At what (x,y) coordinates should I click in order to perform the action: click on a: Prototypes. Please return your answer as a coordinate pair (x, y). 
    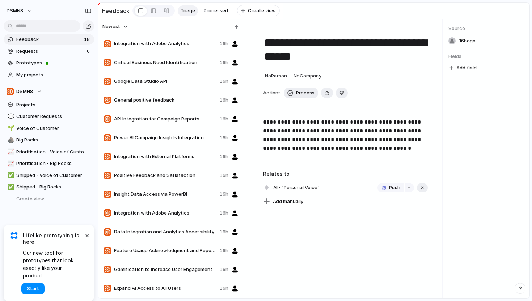
    Looking at the image, I should click on (49, 63).